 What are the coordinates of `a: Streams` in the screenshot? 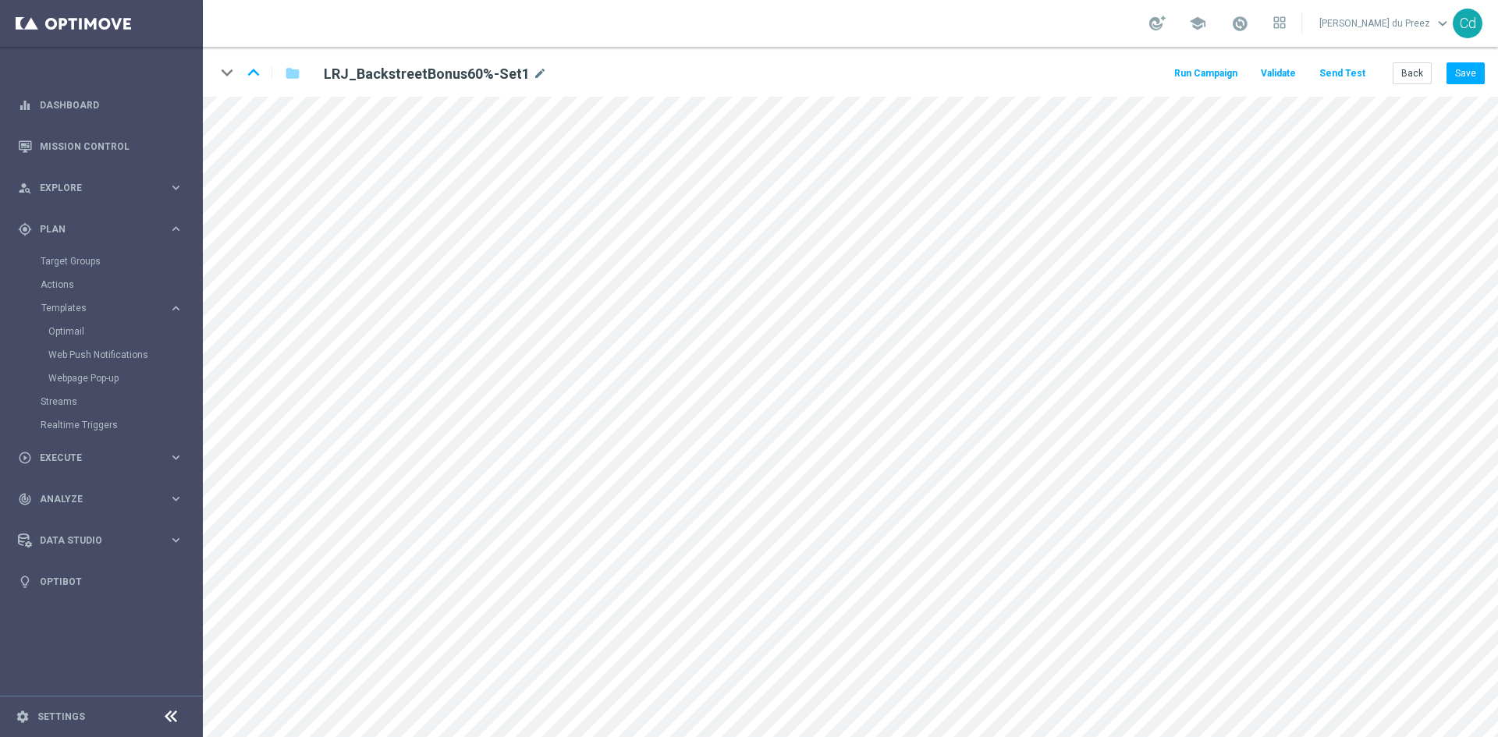 It's located at (101, 402).